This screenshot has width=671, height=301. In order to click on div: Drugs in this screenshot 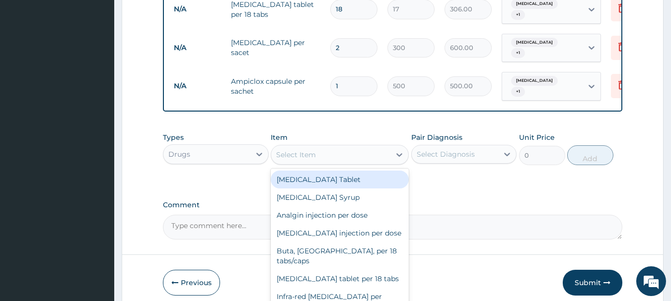, I will do `click(179, 154)`.